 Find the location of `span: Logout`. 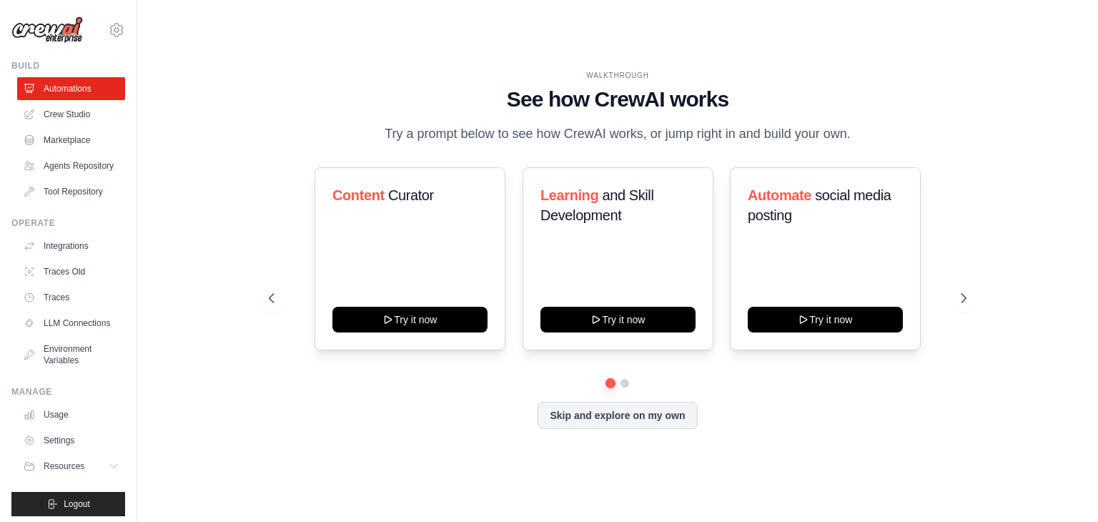

span: Logout is located at coordinates (77, 504).